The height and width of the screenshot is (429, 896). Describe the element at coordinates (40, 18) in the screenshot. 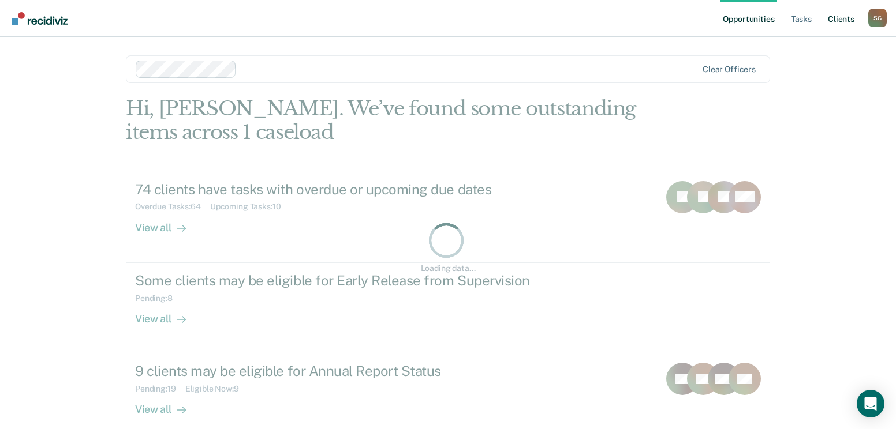

I see `img: Recidiviz` at that location.